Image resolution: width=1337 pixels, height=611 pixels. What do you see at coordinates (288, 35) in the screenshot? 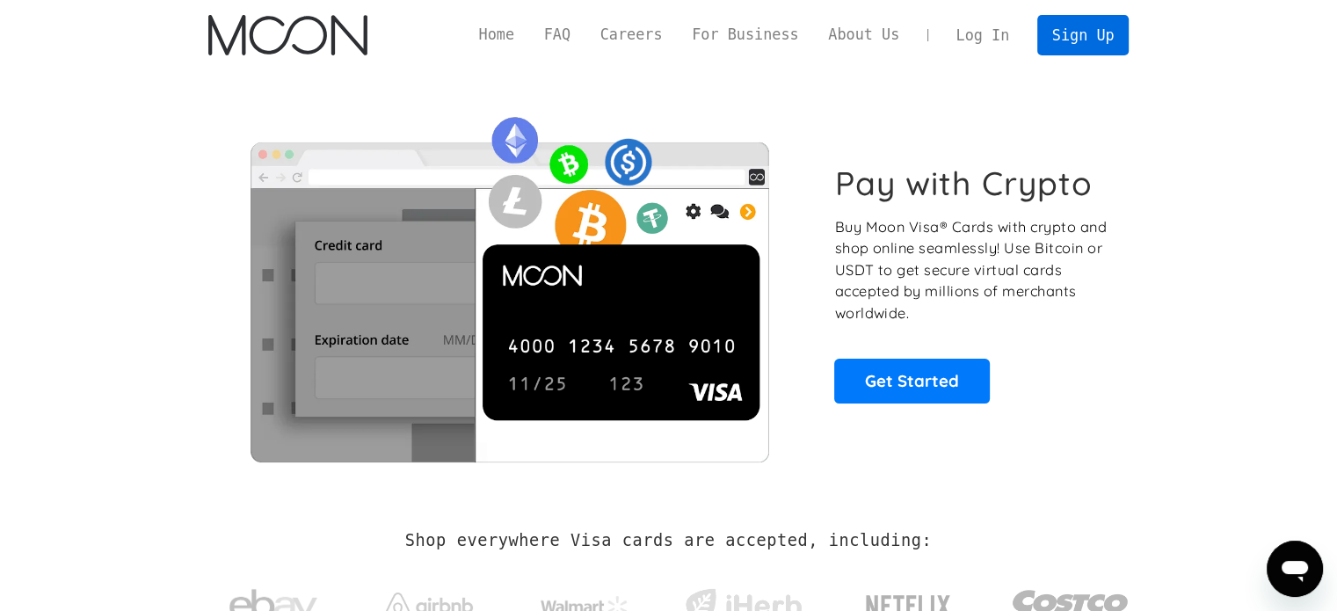
I see `img: Moon Logo` at bounding box center [288, 35].